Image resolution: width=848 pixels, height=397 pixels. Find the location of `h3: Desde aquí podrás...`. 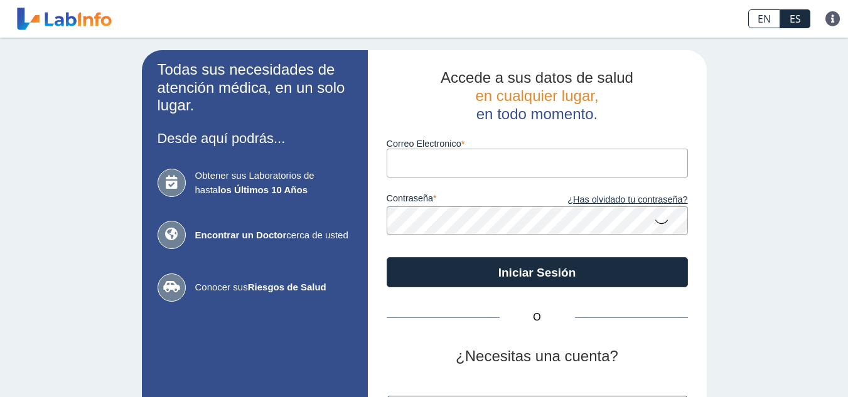

h3: Desde aquí podrás... is located at coordinates (255, 138).